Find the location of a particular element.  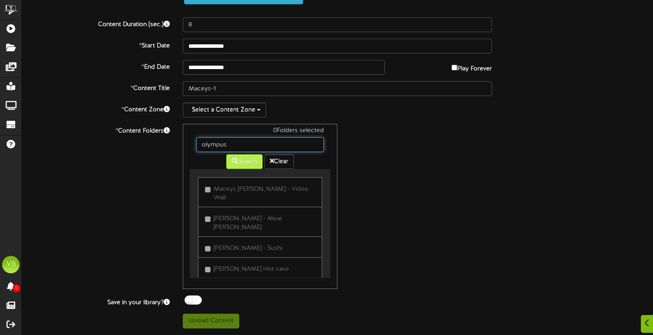

div: 0 Folders selected is located at coordinates (260, 132).